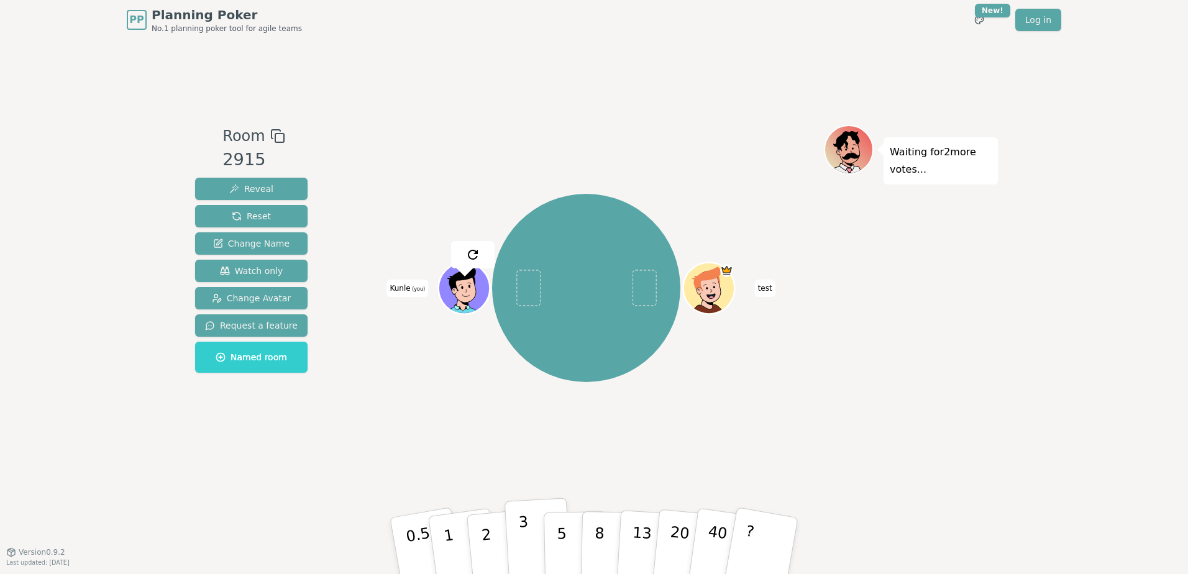 This screenshot has height=574, width=1188. Describe the element at coordinates (251, 357) in the screenshot. I see `span: Named room` at that location.